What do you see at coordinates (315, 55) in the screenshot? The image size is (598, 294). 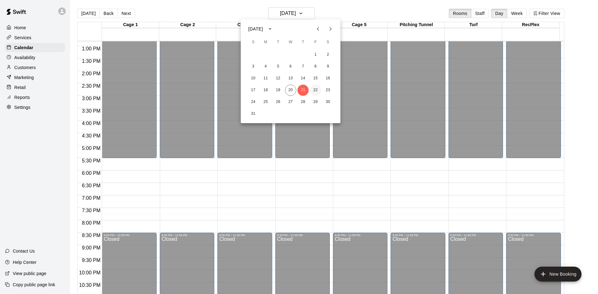 I see `button: 1` at bounding box center [315, 55].